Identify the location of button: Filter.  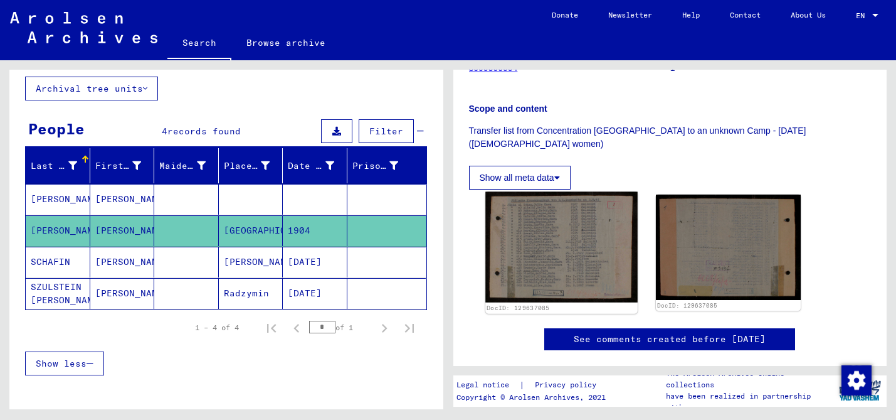
(386, 131).